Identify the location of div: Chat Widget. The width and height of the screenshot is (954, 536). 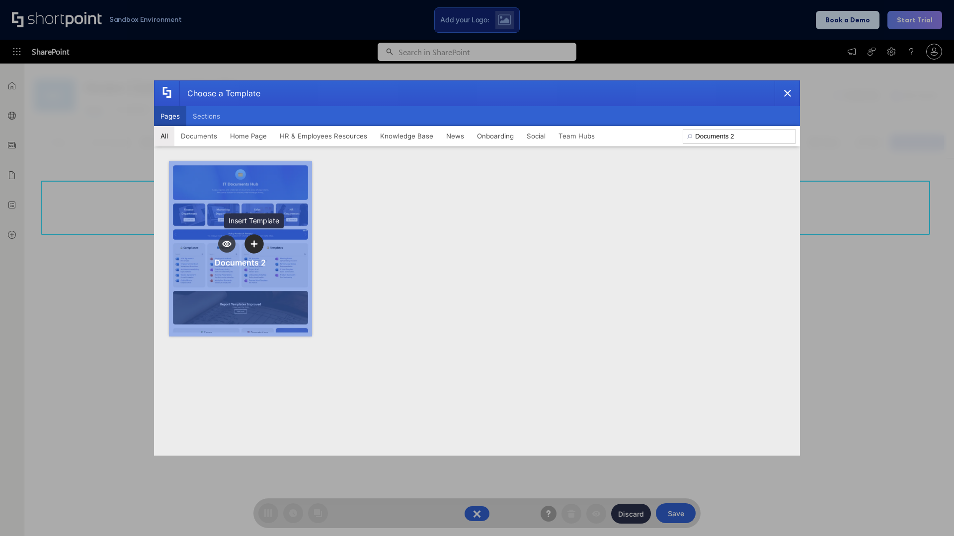
(929, 513).